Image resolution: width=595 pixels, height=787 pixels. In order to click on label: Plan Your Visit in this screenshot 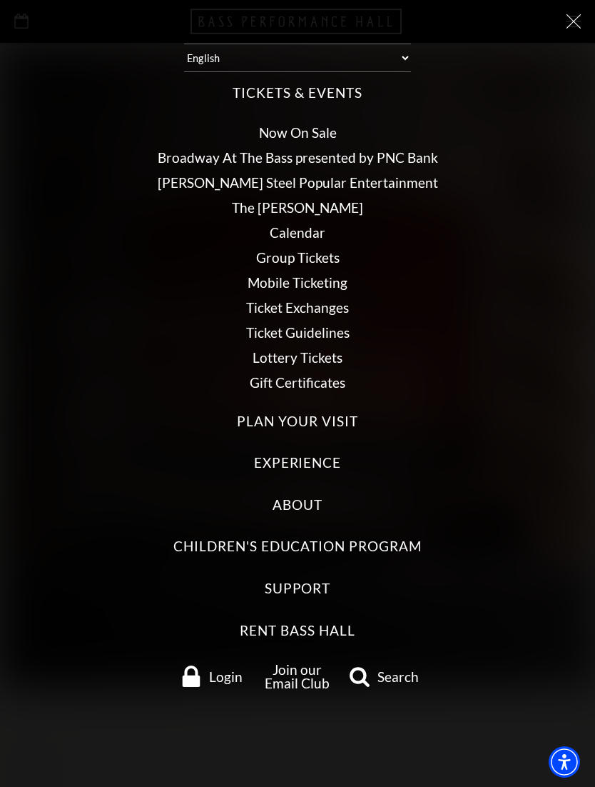, I will do `click(297, 421)`.